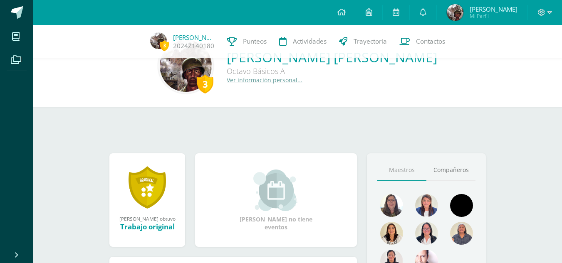 The width and height of the screenshot is (562, 263). Describe the element at coordinates (276, 191) in the screenshot. I see `img: event_small.png` at that location.